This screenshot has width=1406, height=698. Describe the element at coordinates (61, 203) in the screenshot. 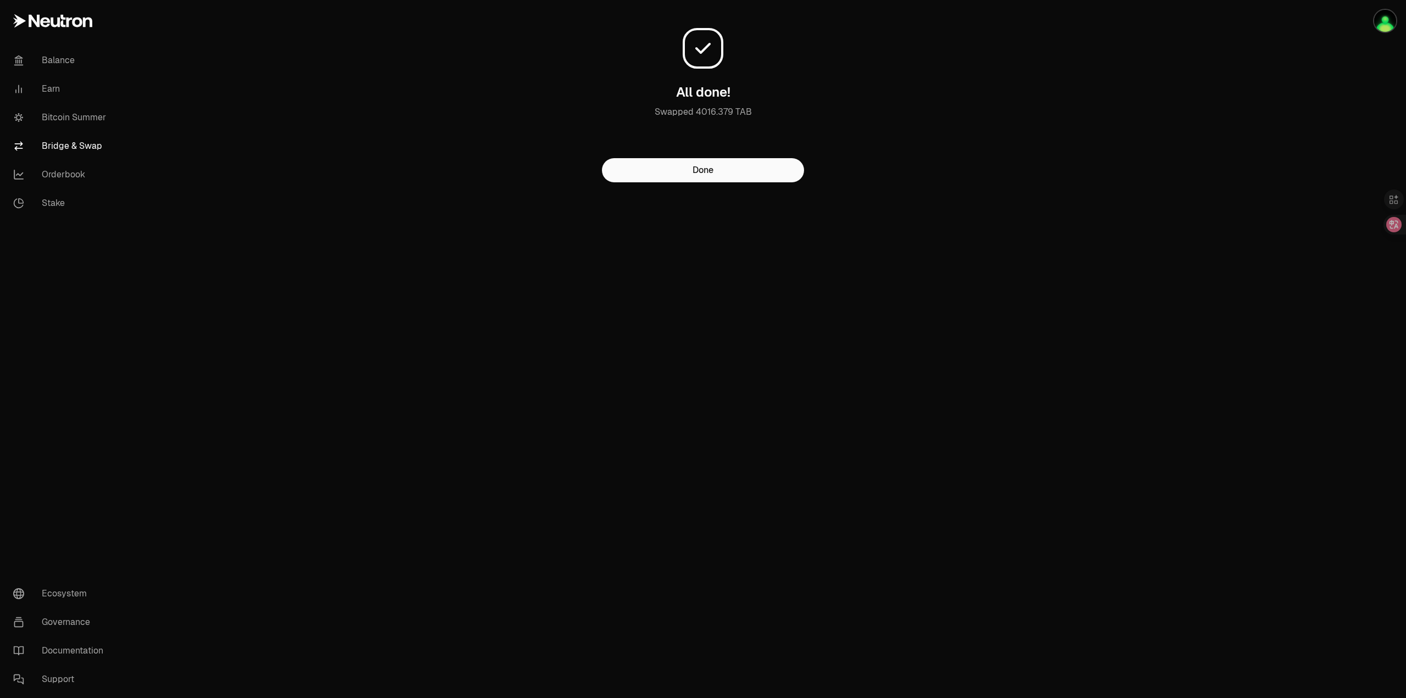

I see `a: Stake` at that location.